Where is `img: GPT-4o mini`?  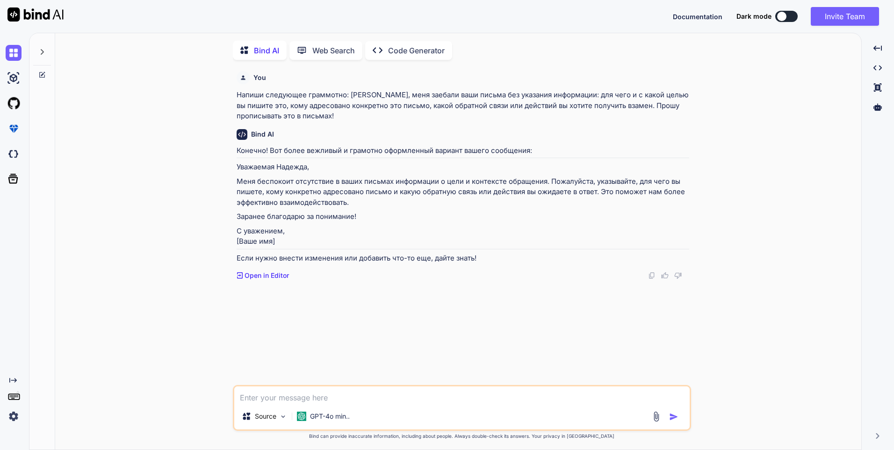 img: GPT-4o mini is located at coordinates (302, 416).